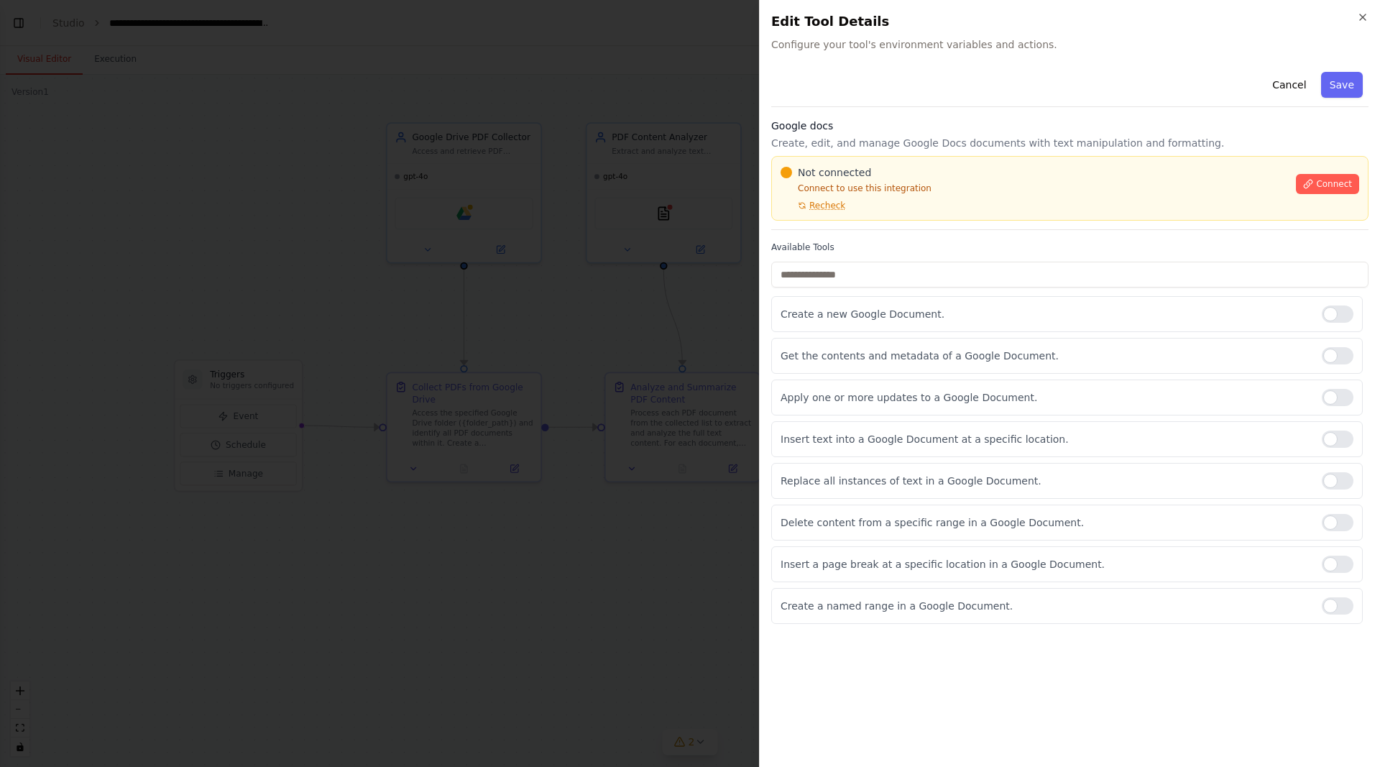 This screenshot has height=767, width=1380. Describe the element at coordinates (1033, 188) in the screenshot. I see `p: Connect to use this integration` at that location.